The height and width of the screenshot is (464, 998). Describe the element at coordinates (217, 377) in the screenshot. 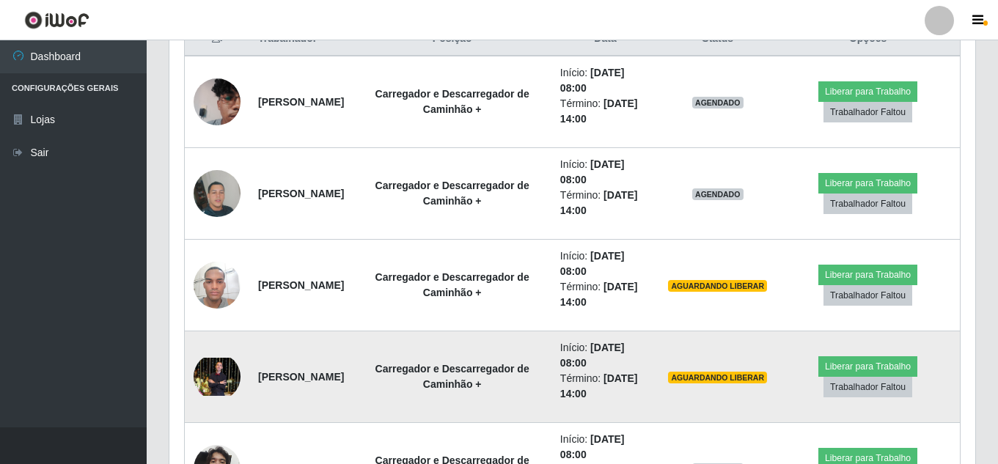

I see `img: 1750982102846.jpeg` at that location.